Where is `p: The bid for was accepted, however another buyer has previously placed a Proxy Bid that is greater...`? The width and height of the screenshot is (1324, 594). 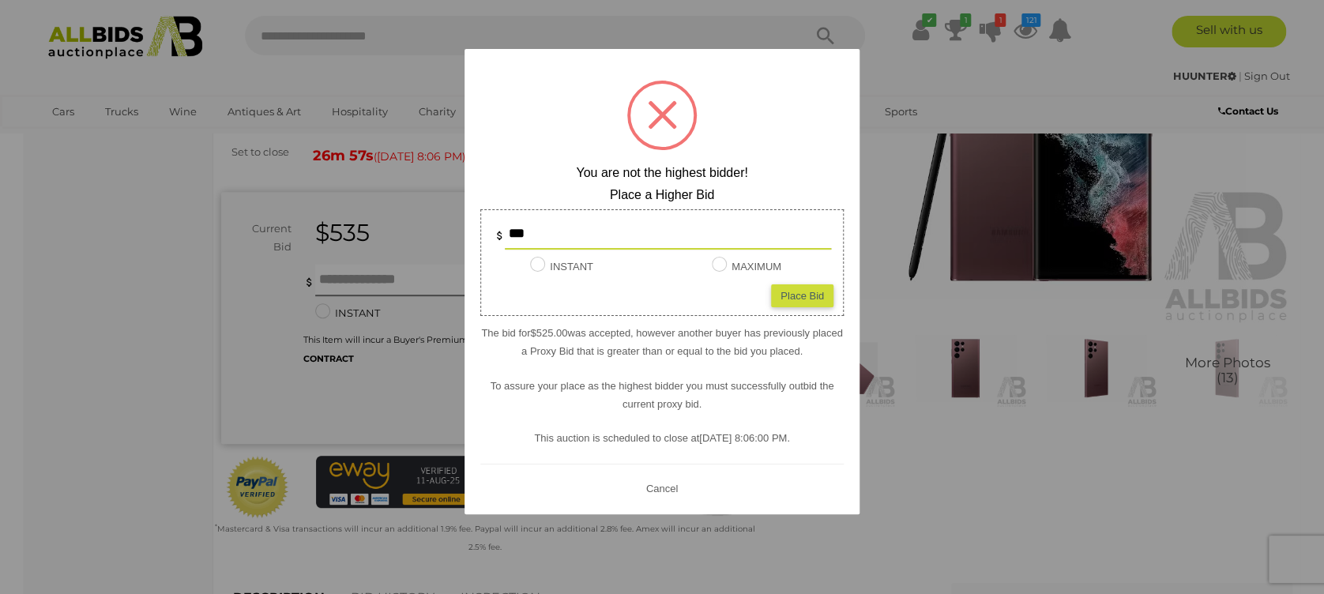 p: The bid for was accepted, however another buyer has previously placed a Proxy Bid that is greater... is located at coordinates (662, 342).